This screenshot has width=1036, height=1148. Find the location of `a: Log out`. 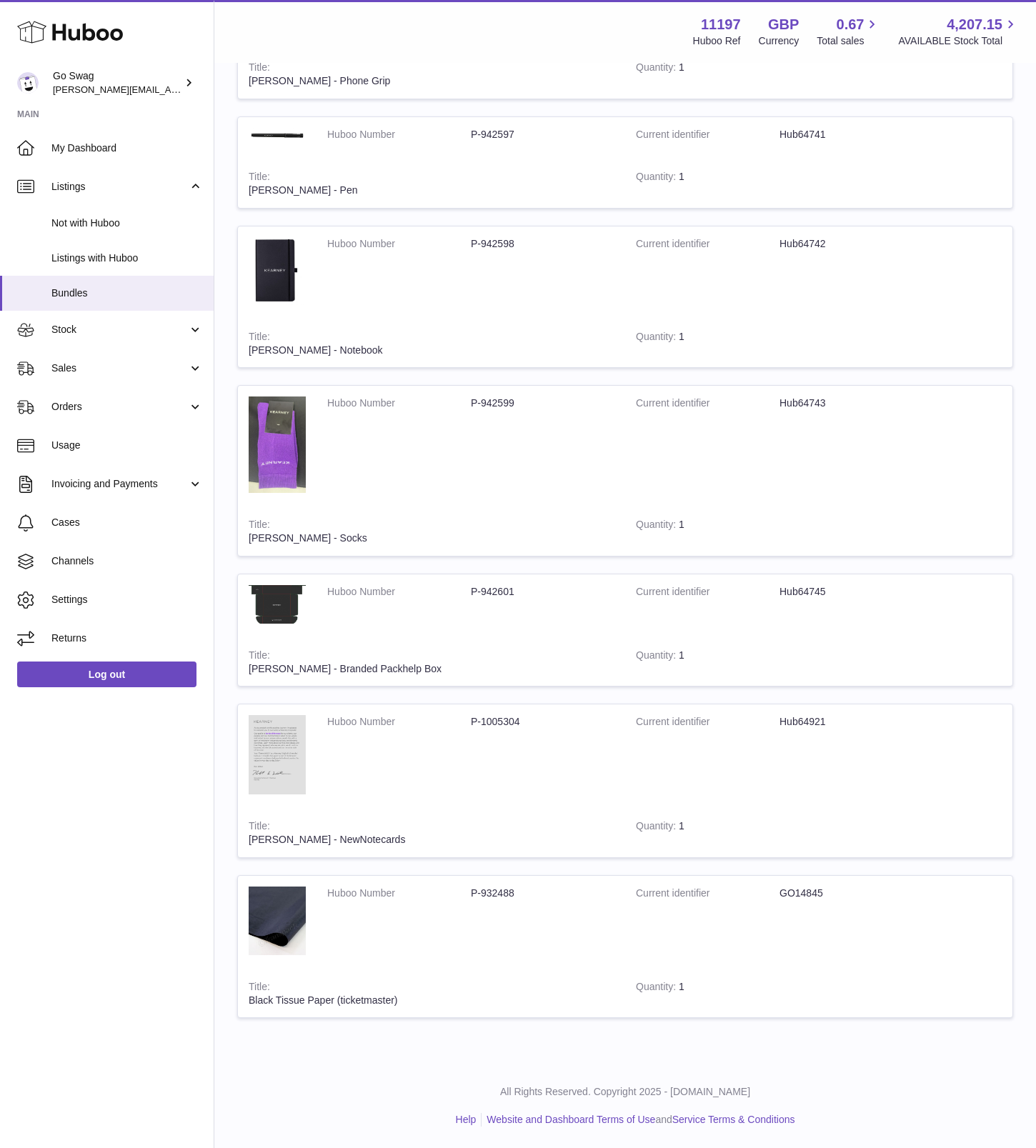

a: Log out is located at coordinates (106, 674).